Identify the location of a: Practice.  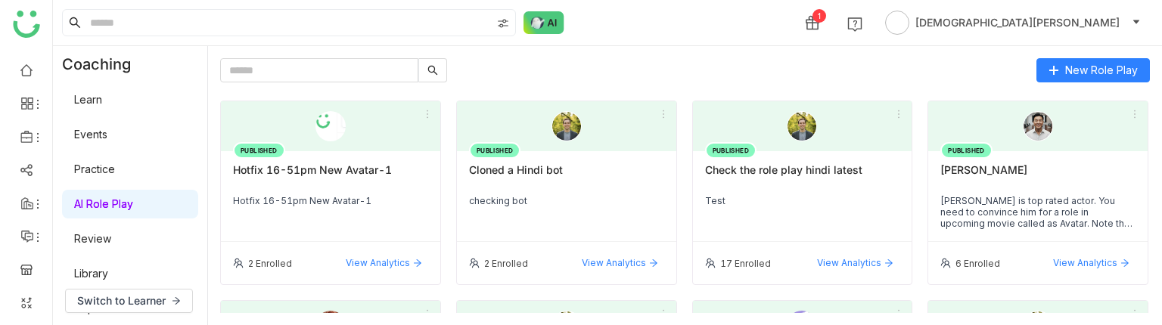
(95, 169).